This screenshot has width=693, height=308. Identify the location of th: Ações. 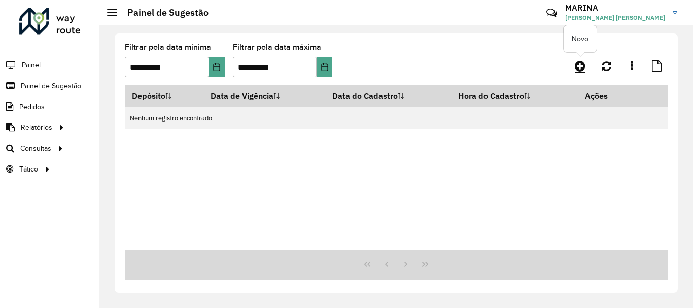
(608, 96).